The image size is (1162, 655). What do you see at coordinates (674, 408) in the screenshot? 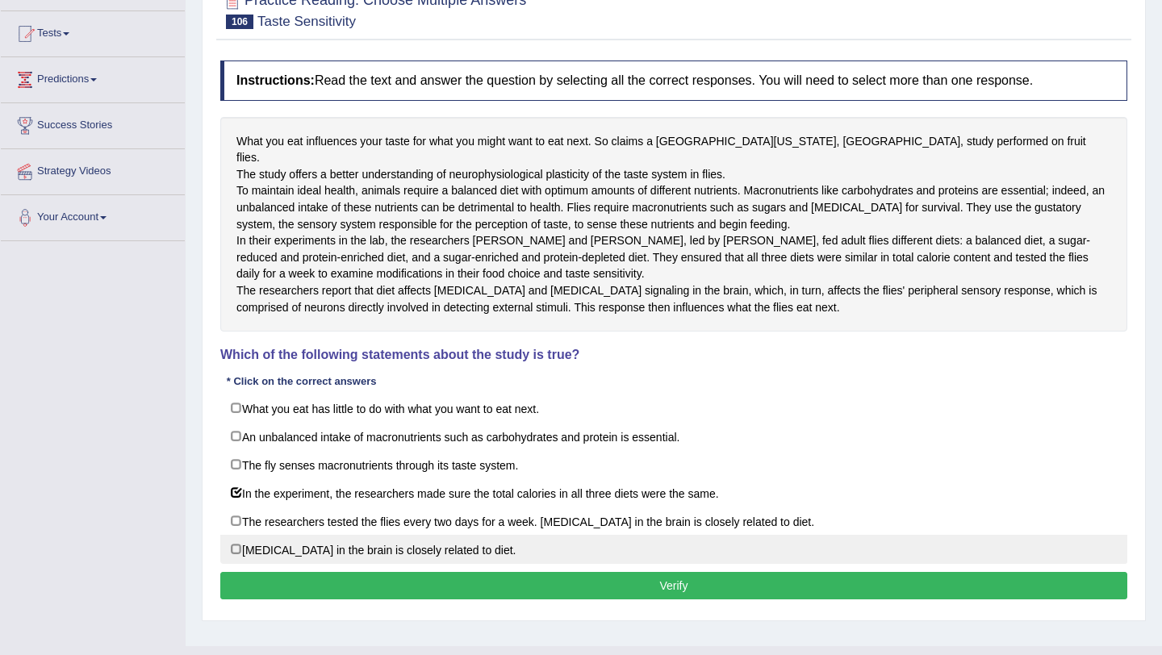
I see `label: What you eat has little to do with what you want to eat next.` at bounding box center [674, 408].